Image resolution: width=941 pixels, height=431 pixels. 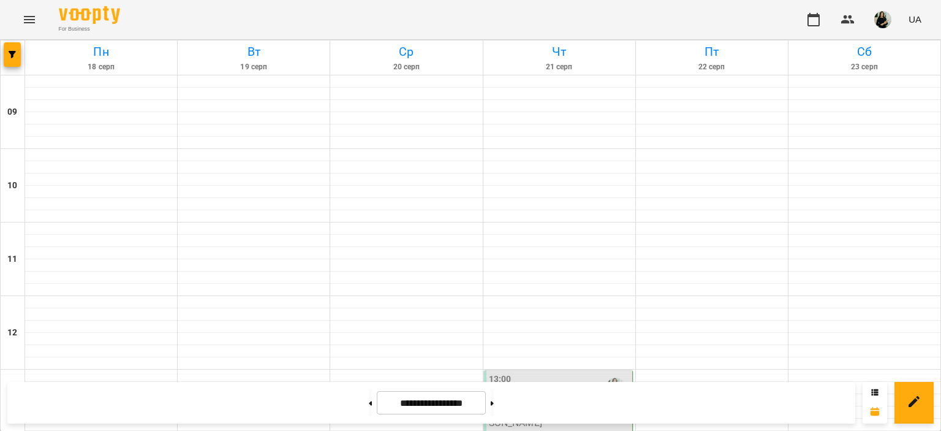 I want to click on h6: Вт, so click(x=254, y=51).